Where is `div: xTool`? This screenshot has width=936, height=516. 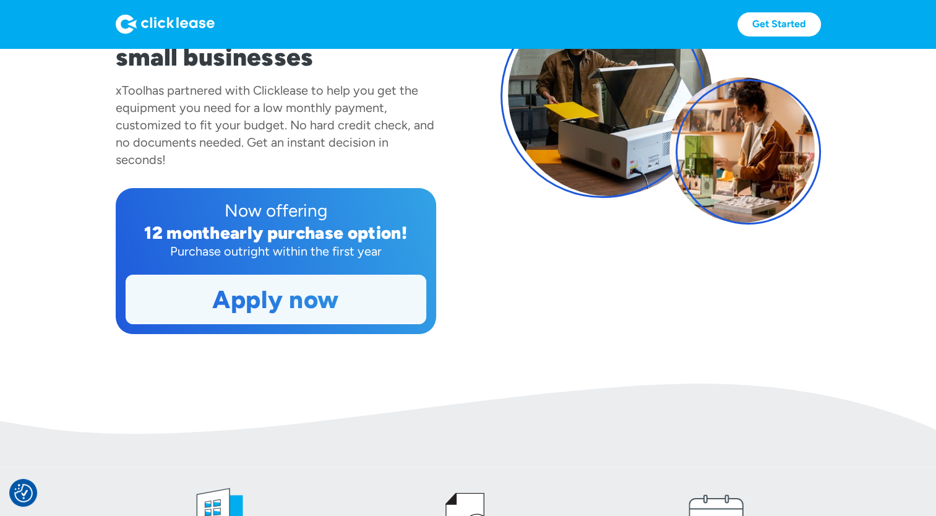 div: xTool is located at coordinates (131, 90).